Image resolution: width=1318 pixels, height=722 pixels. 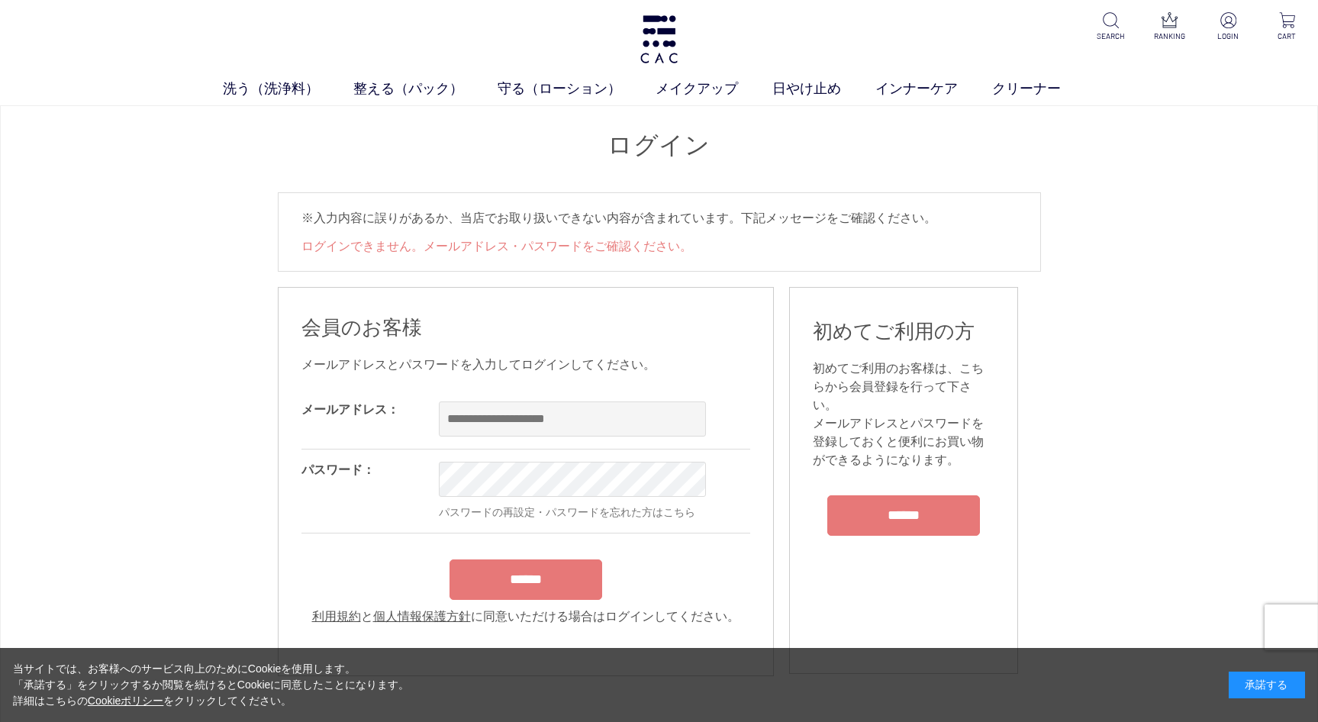 What do you see at coordinates (1287, 36) in the screenshot?
I see `p: CART` at bounding box center [1287, 36].